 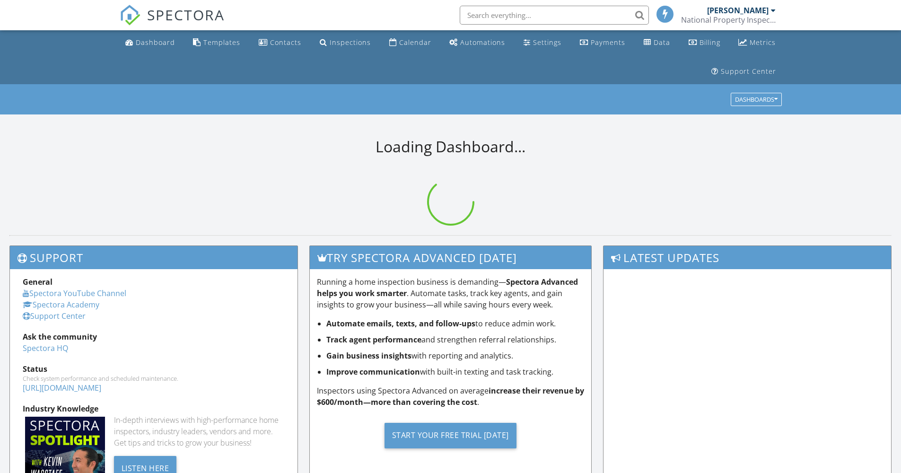 What do you see at coordinates (555, 15) in the screenshot?
I see `input: Search everything...` at bounding box center [555, 15].